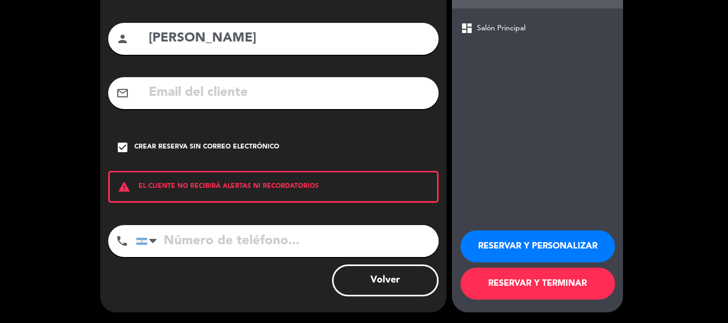 This screenshot has width=728, height=323. Describe the element at coordinates (207, 148) in the screenshot. I see `div: Crear reserva sin correo electrónico` at that location.